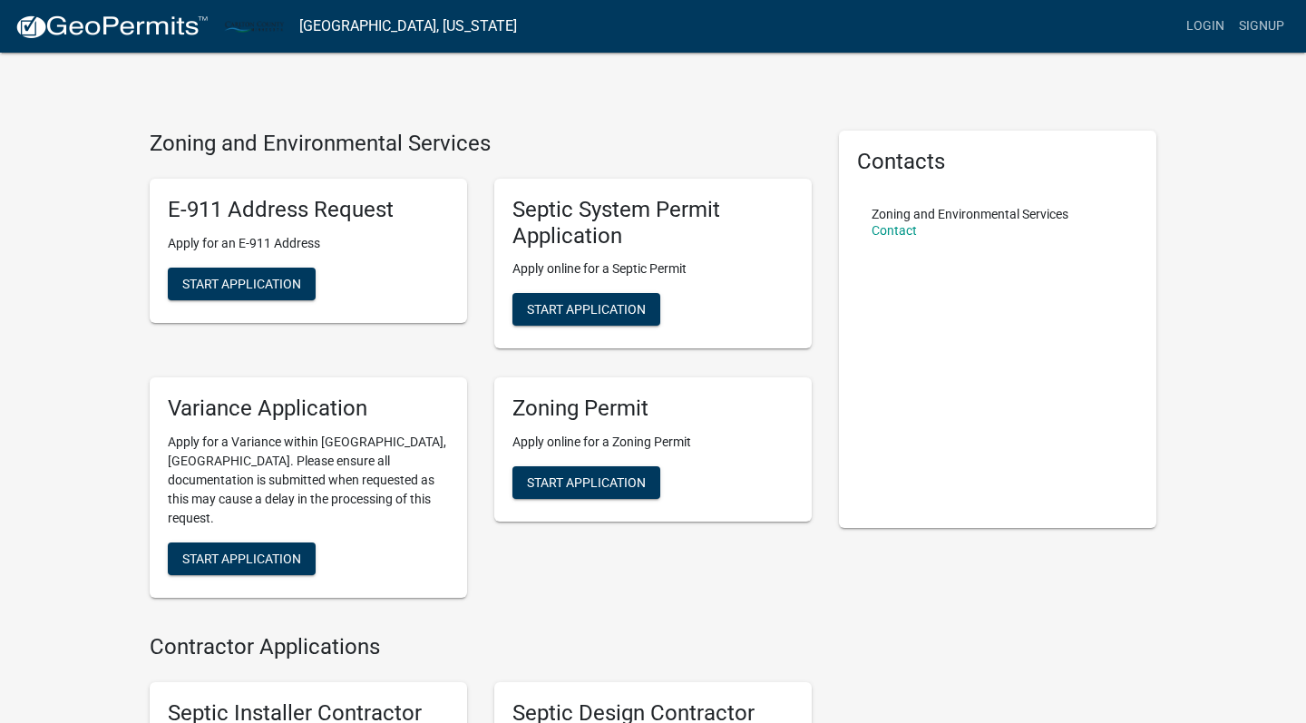  Describe the element at coordinates (998, 161) in the screenshot. I see `h5: Contacts` at that location.